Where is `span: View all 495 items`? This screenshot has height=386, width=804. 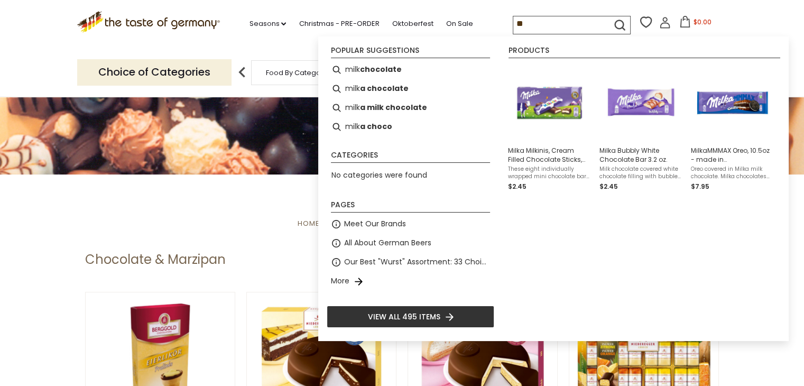 span: View all 495 items is located at coordinates (404, 317).